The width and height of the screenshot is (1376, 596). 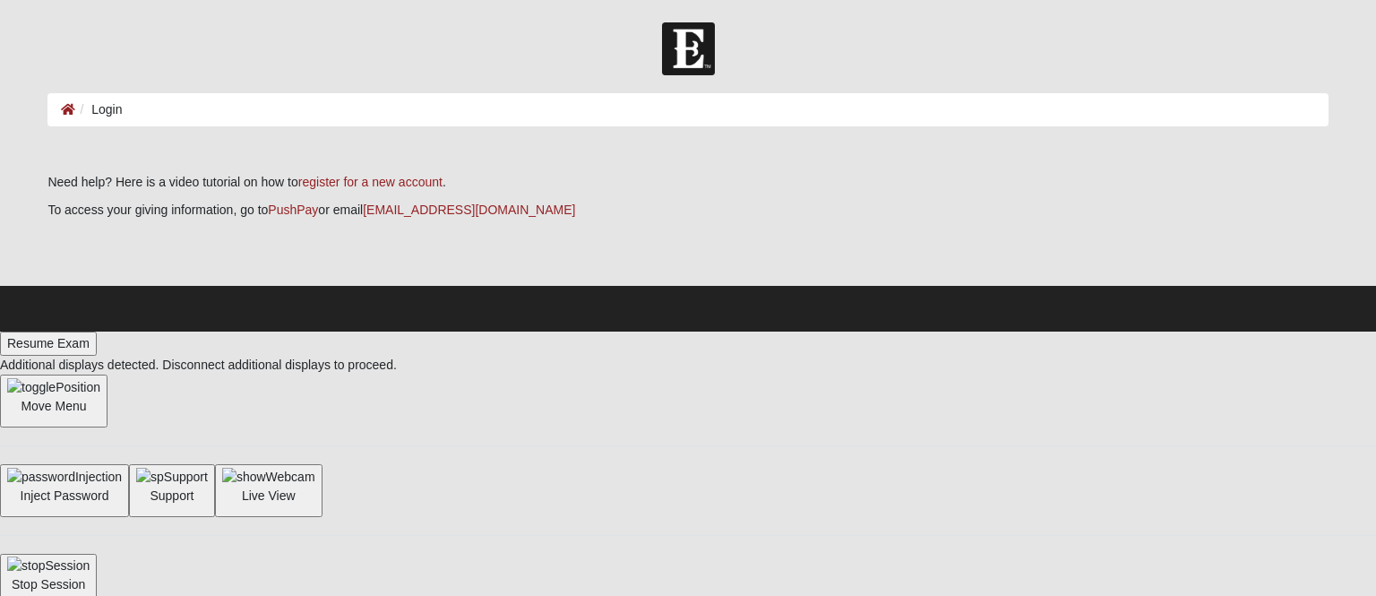 I want to click on p: Need help? Here is a video tutorial on how to ., so click(x=687, y=182).